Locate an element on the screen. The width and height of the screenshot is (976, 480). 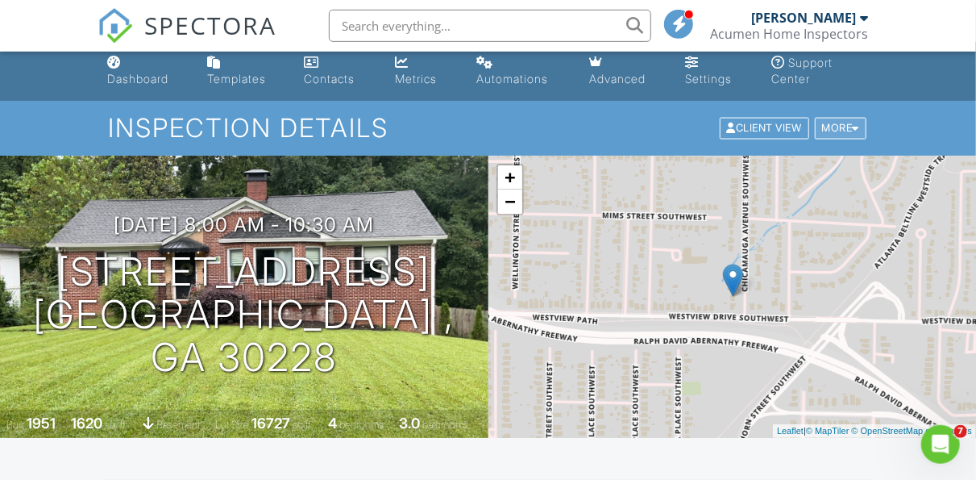
span: sq.ft. is located at coordinates (302, 424).